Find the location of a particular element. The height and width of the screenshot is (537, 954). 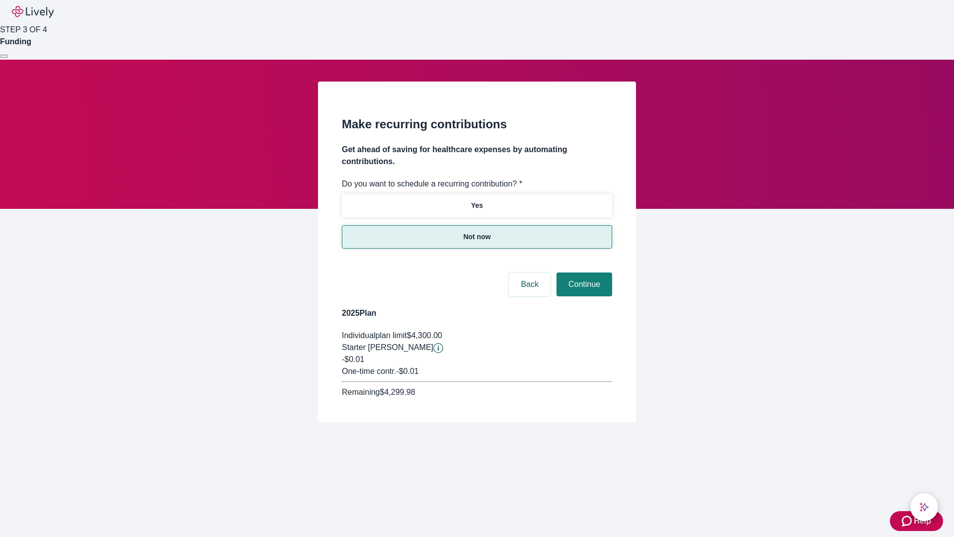

svg: Lively AI Assistant is located at coordinates (924, 507).